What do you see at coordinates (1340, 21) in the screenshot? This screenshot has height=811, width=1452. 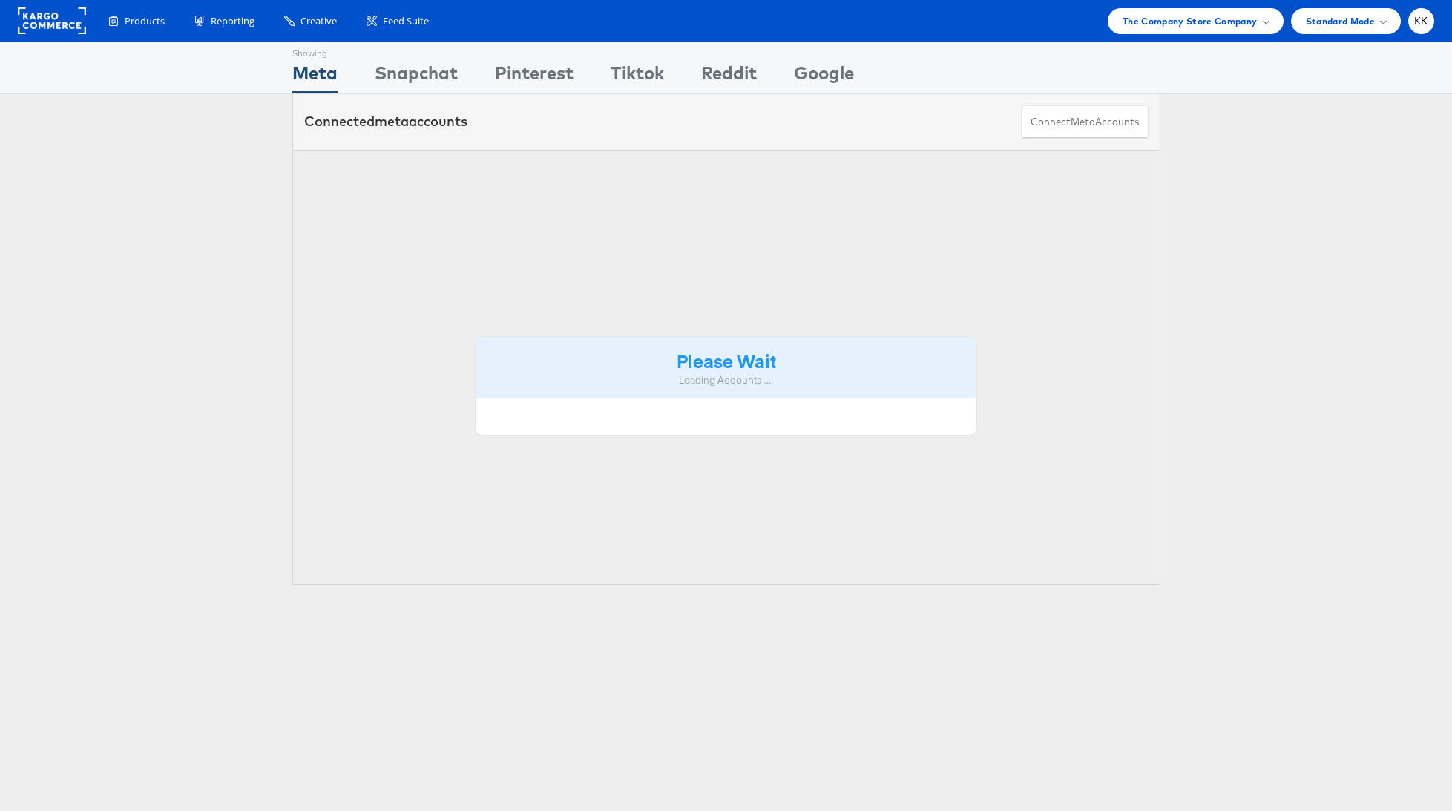 I see `span: Standard Mode` at bounding box center [1340, 21].